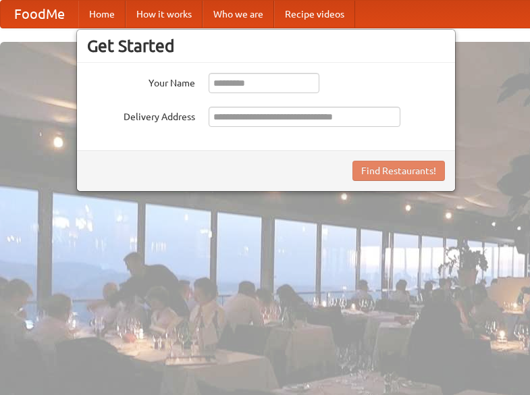 The image size is (530, 395). I want to click on label: Delivery Address, so click(141, 115).